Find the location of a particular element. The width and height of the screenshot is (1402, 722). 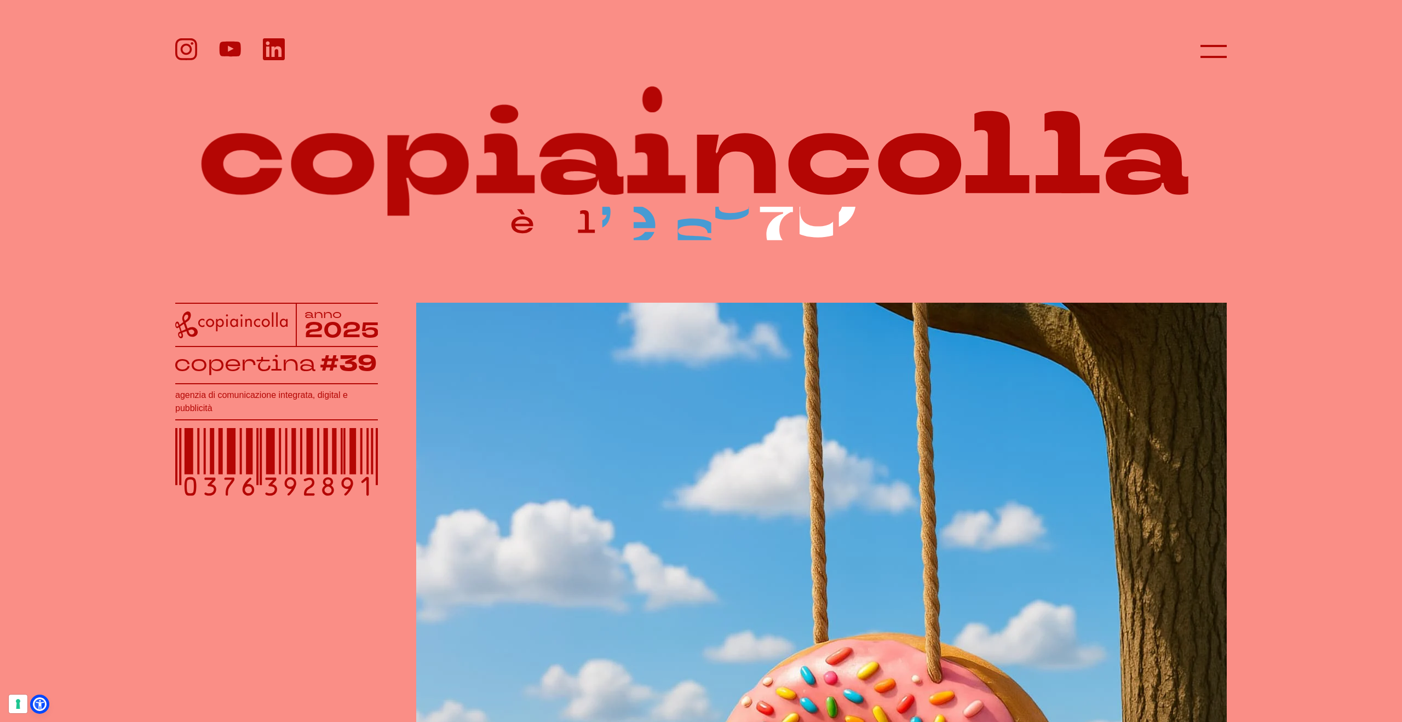

tspan: 2025 is located at coordinates (342, 330).